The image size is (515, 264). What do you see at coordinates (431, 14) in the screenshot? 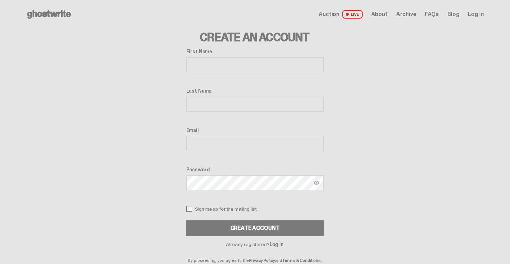
I see `span: FAQs` at bounding box center [431, 14].